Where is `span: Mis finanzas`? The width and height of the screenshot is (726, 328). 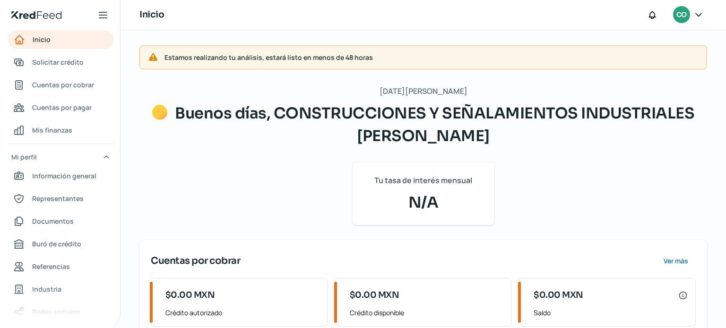
span: Mis finanzas is located at coordinates (52, 130).